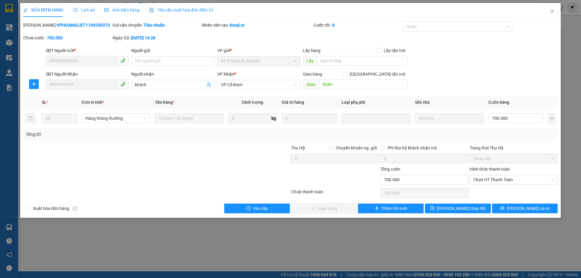 The image size is (581, 278). I want to click on span: VP Hoàng Liệt, so click(259, 61).